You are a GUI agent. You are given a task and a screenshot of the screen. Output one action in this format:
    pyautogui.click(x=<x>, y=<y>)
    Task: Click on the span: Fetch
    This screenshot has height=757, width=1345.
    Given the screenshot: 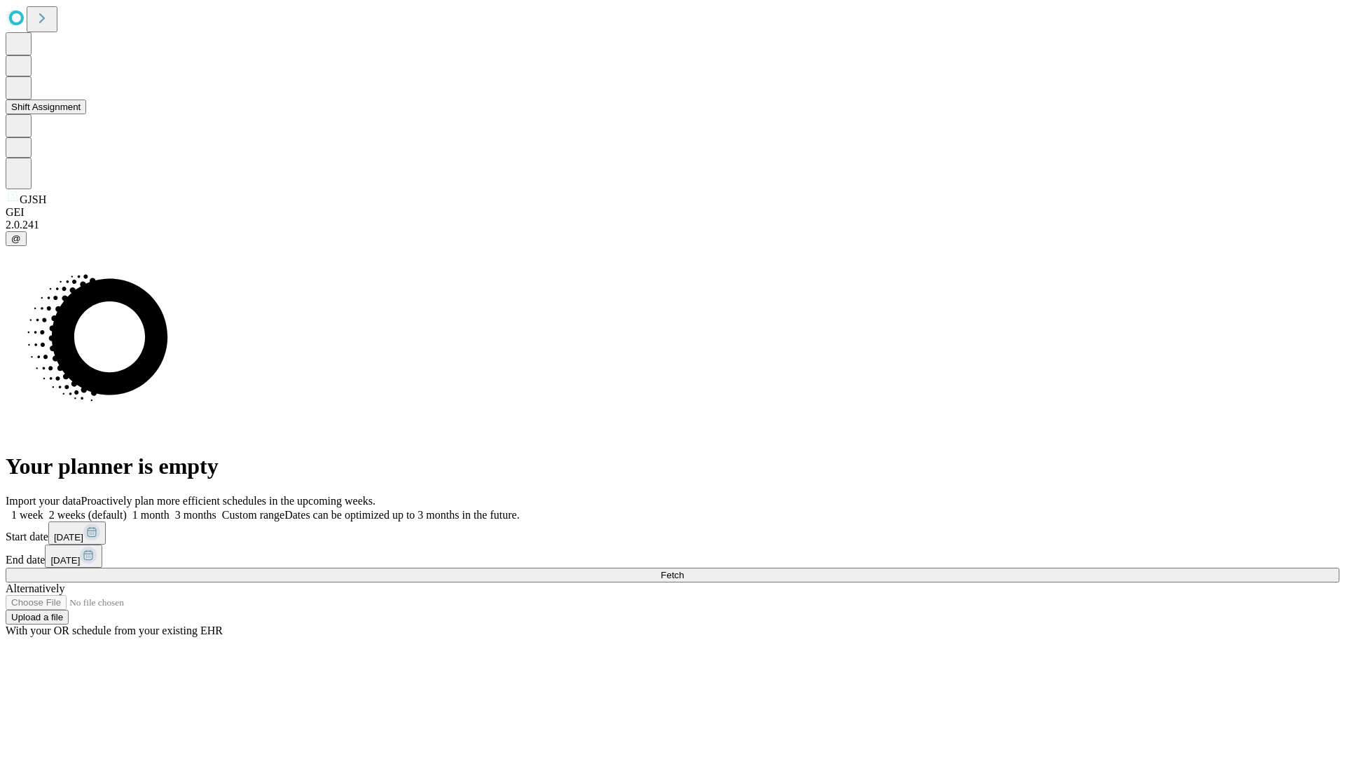 What is the action you would take?
    pyautogui.click(x=672, y=575)
    